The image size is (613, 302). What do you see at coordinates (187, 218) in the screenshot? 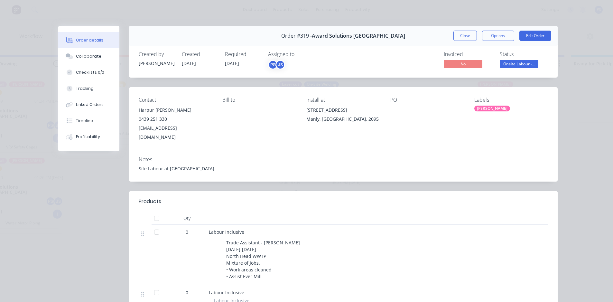
I see `div: Qty` at bounding box center [187, 218].